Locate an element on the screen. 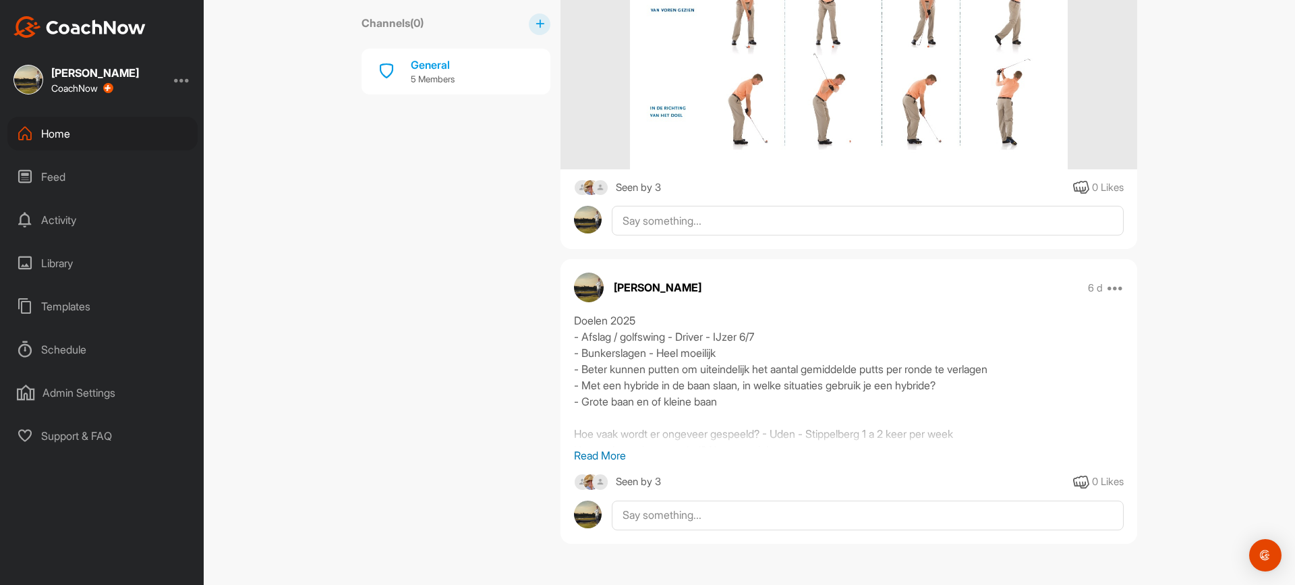  div: Templates is located at coordinates (102, 306).